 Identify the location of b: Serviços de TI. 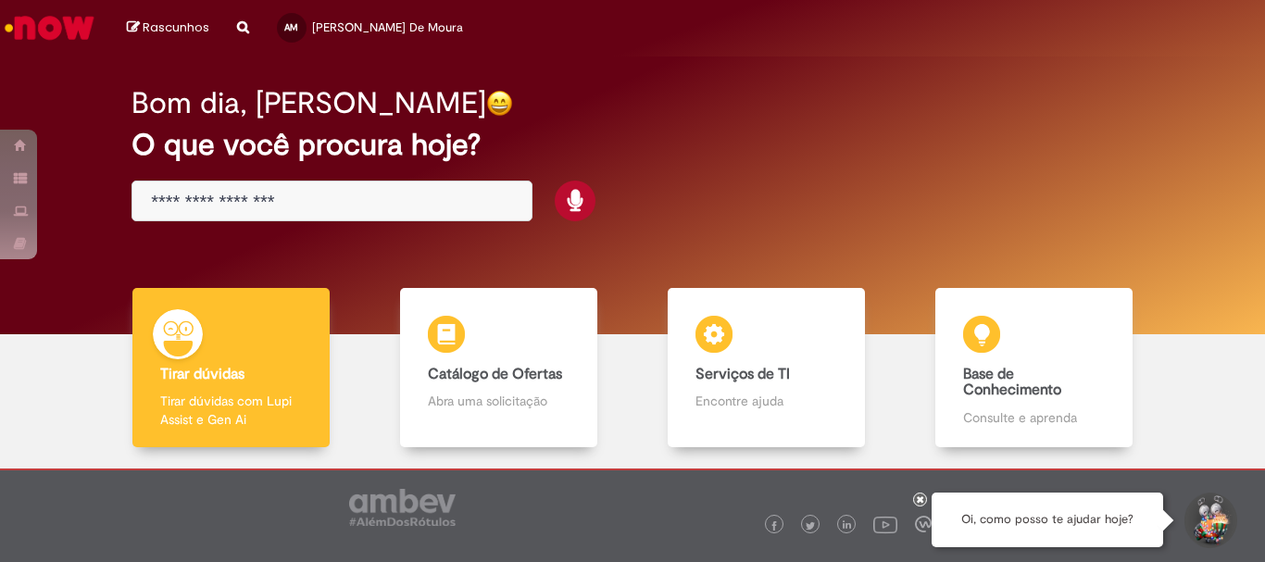
(743, 374).